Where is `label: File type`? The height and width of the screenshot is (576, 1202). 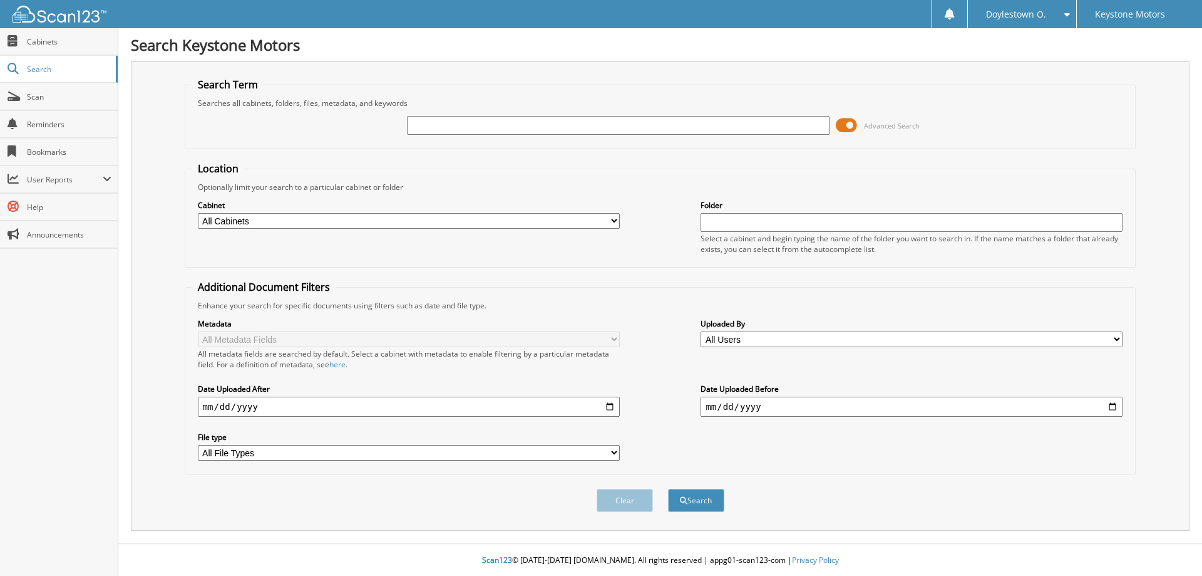 label: File type is located at coordinates (409, 437).